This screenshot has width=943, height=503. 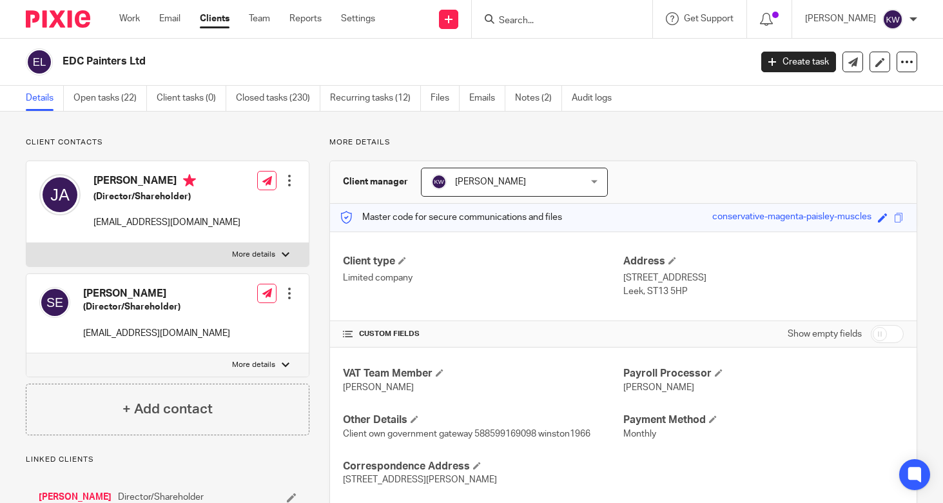 I want to click on img: Pixie, so click(x=58, y=19).